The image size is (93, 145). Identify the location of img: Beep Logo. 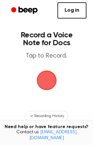
(46, 80).